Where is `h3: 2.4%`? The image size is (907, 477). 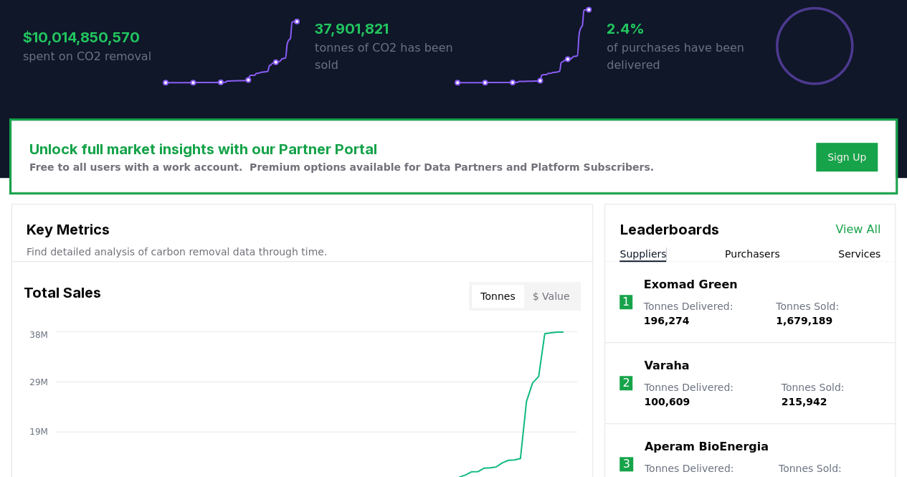 h3: 2.4% is located at coordinates (676, 29).